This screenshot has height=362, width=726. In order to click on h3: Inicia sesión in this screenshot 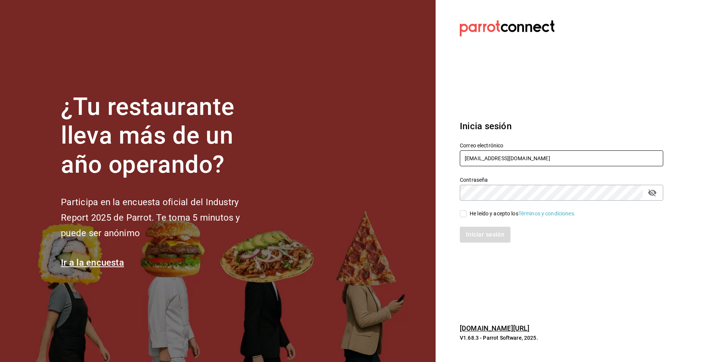, I will do `click(562, 126)`.